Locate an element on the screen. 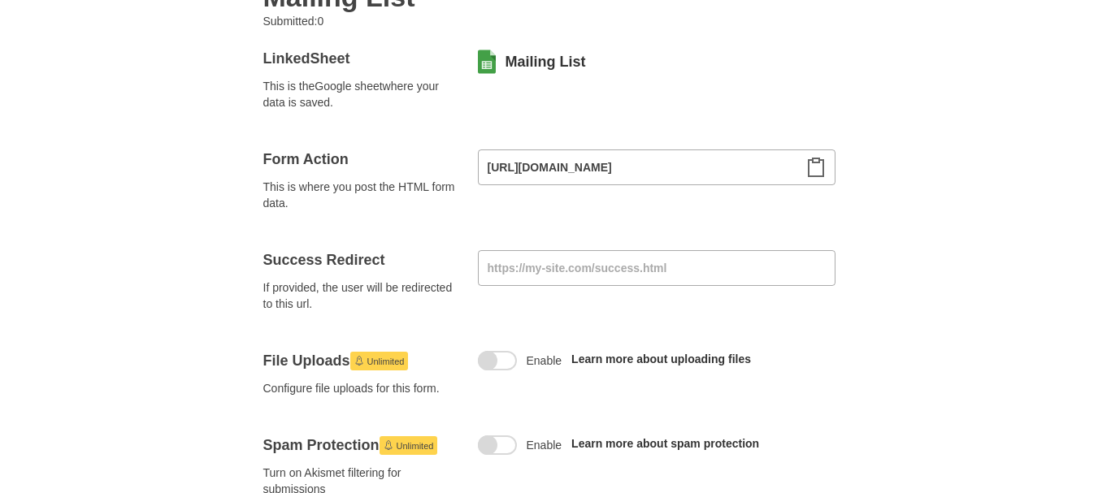  h4: Form Action is located at coordinates (361, 159).